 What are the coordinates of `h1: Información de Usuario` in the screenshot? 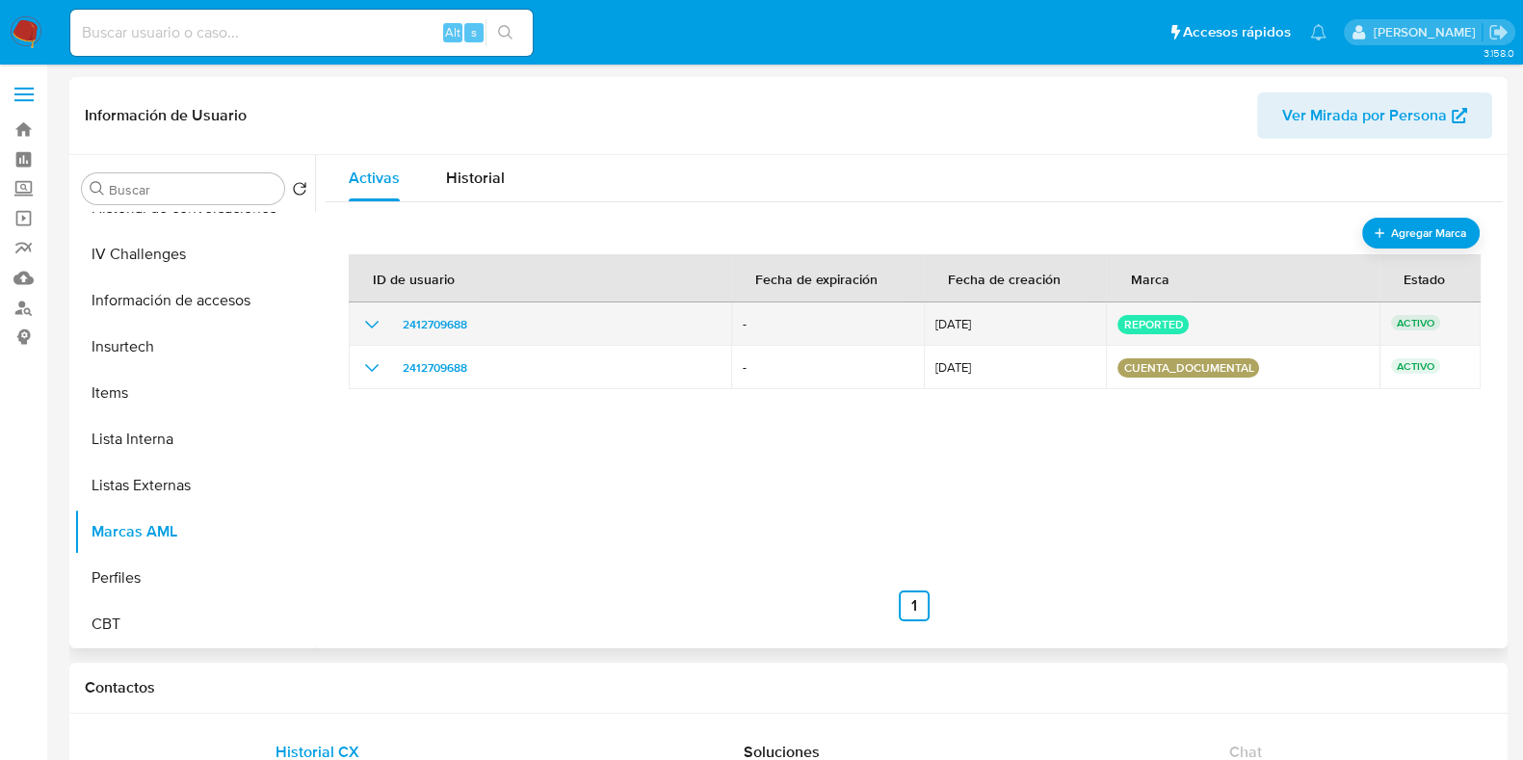 It's located at (166, 116).